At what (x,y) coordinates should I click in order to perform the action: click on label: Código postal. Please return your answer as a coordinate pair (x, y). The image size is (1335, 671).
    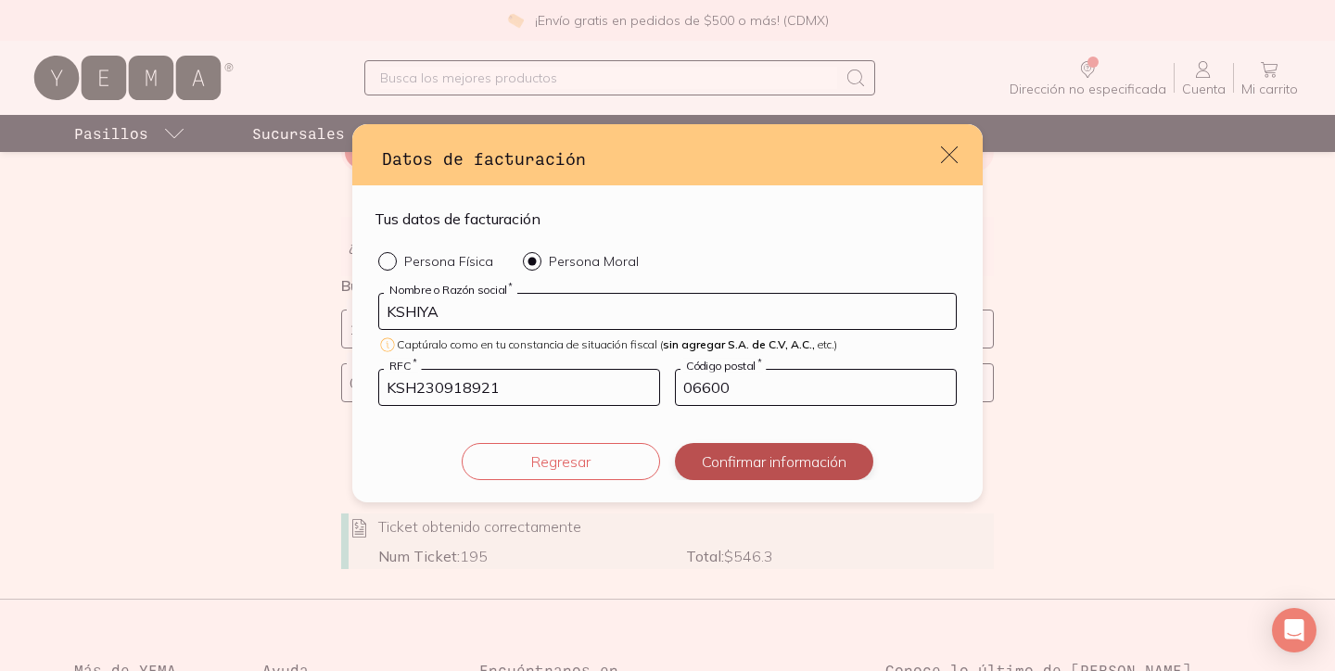
    Looking at the image, I should click on (723, 365).